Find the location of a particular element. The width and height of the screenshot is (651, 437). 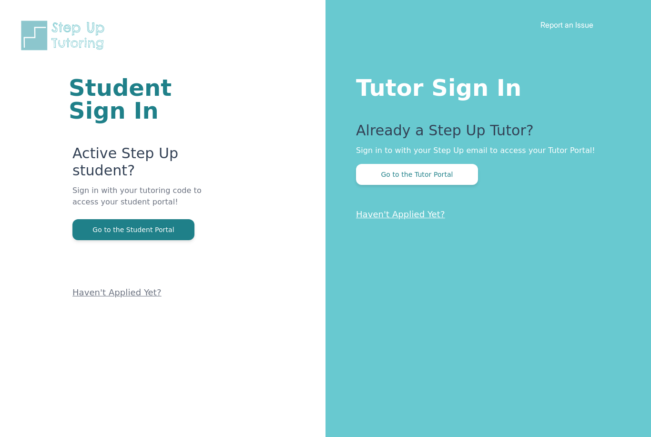

p: Sign in to with your Step Up email to access your Tutor Portal! is located at coordinates (484, 150).